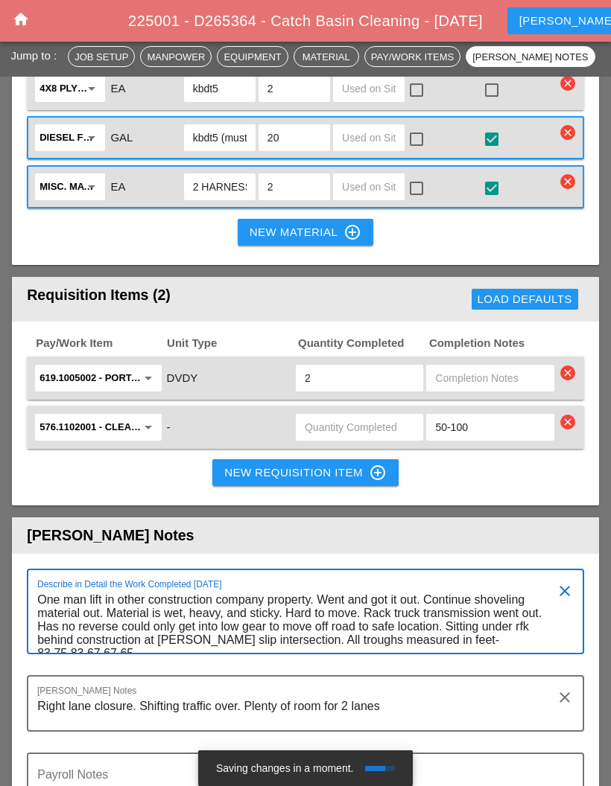  I want to click on span: Jump to :, so click(36, 54).